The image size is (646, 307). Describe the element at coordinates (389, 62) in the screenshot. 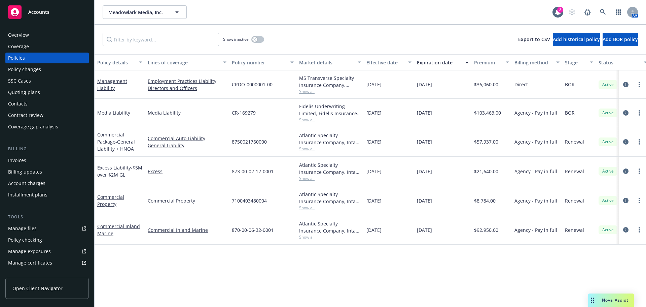

I see `button: Effective date` at that location.